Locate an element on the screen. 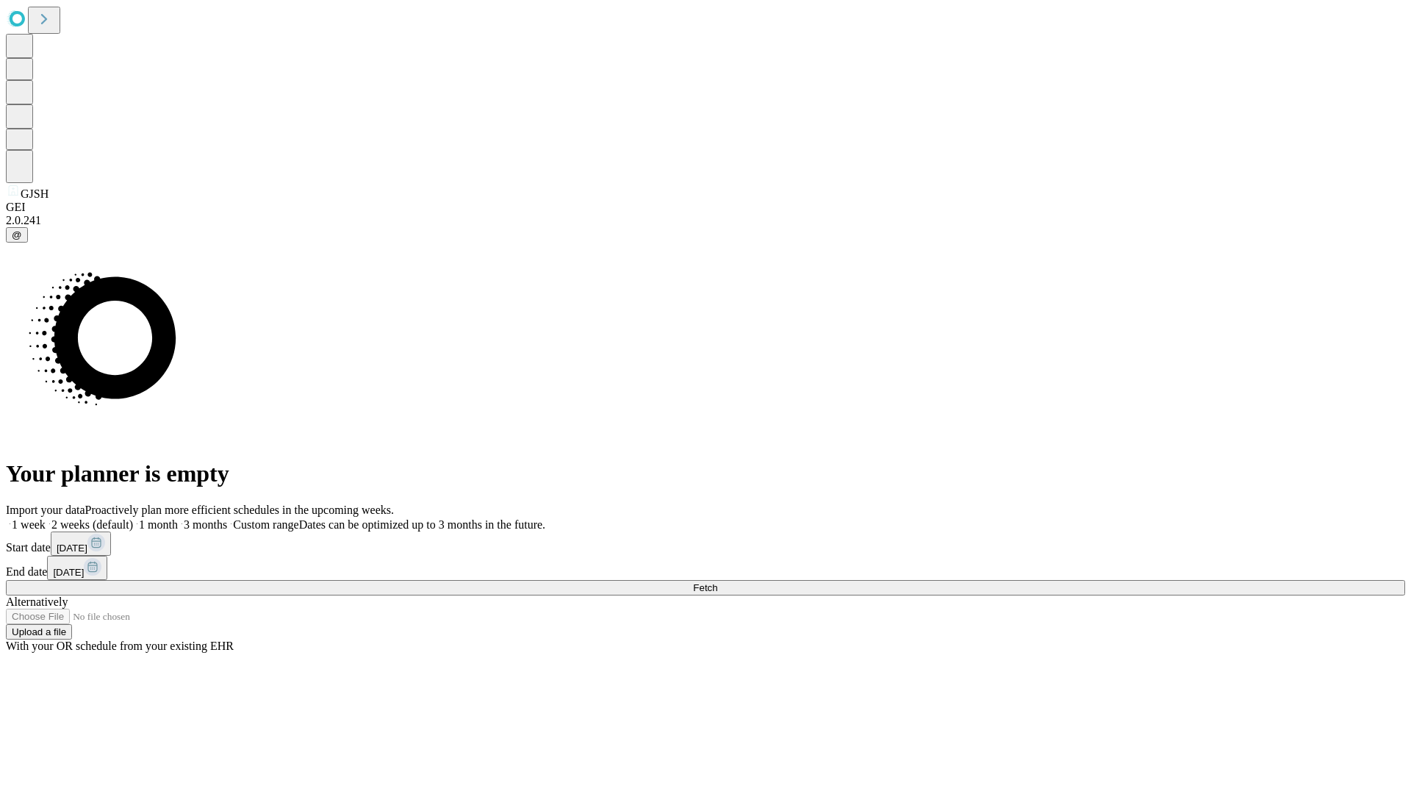 The width and height of the screenshot is (1411, 794). span: With your OR schedule from your existing EHR is located at coordinates (120, 645).